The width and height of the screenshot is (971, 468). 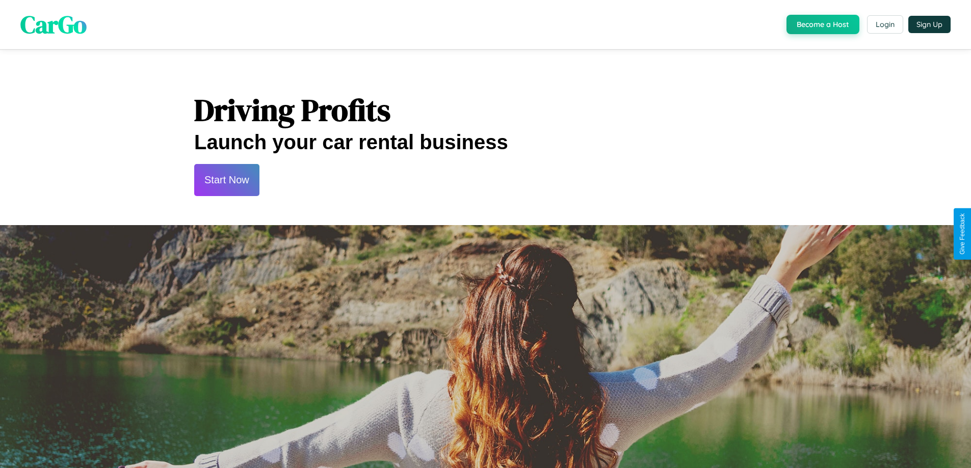 I want to click on button: Become a Host, so click(x=823, y=24).